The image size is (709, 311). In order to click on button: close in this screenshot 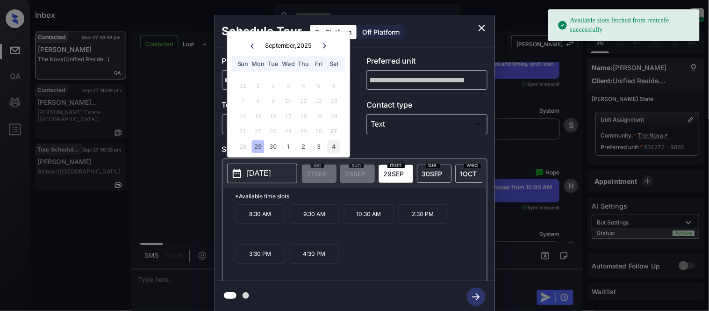, I will do `click(482, 28)`.